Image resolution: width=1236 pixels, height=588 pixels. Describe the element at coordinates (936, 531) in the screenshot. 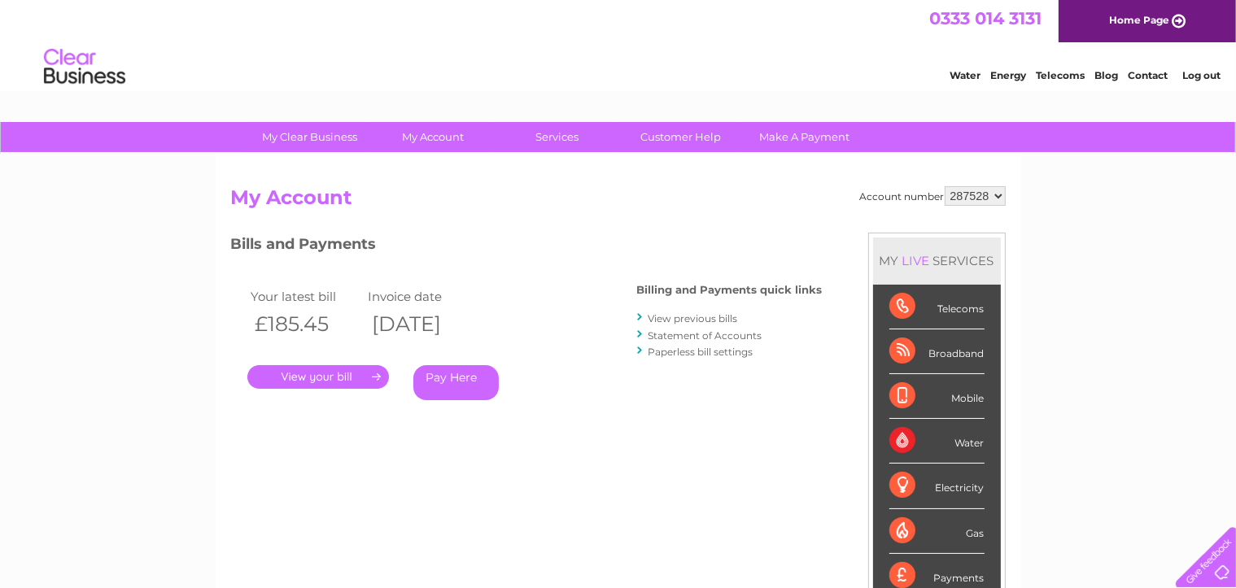

I see `div: Gas` at that location.